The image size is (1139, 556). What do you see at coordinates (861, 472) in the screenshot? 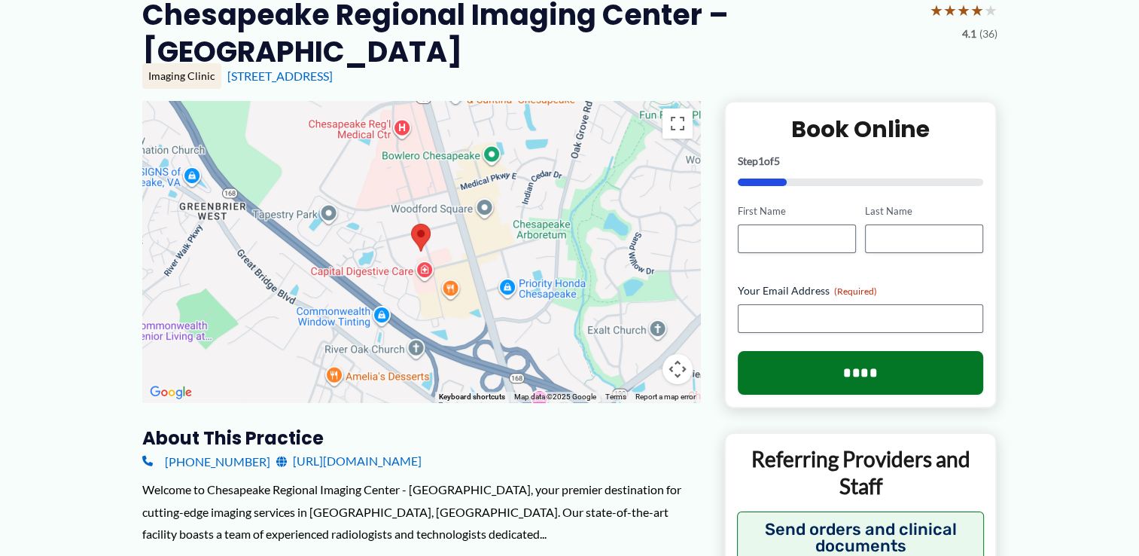
I see `p: Referring Providers and Staff` at bounding box center [861, 472].